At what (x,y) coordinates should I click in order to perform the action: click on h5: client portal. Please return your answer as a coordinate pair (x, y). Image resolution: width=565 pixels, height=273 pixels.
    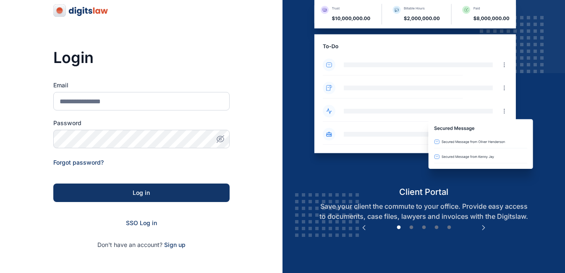
    Looking at the image, I should click on (423, 192).